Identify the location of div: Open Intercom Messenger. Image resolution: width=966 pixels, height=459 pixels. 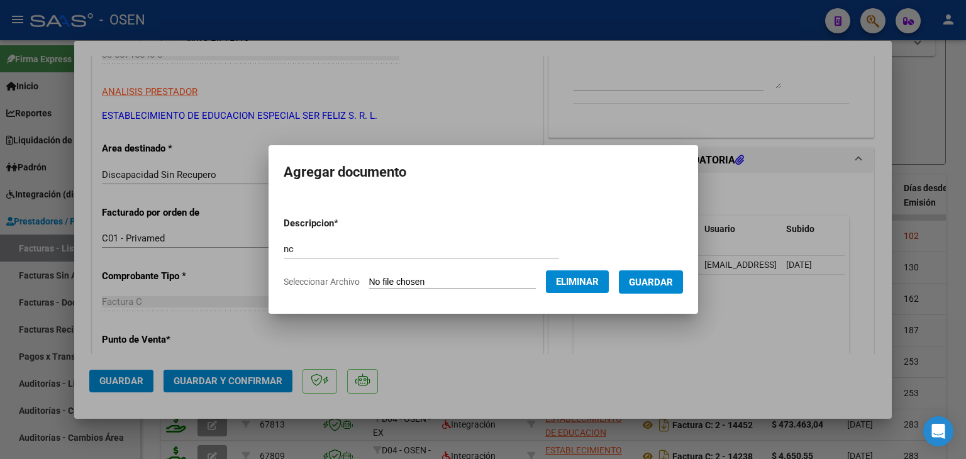
(938, 431).